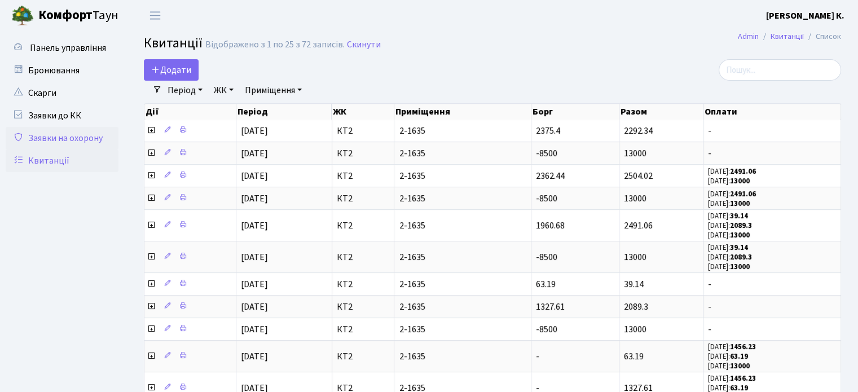 This screenshot has height=392, width=858. I want to click on a: Панель управління, so click(62, 48).